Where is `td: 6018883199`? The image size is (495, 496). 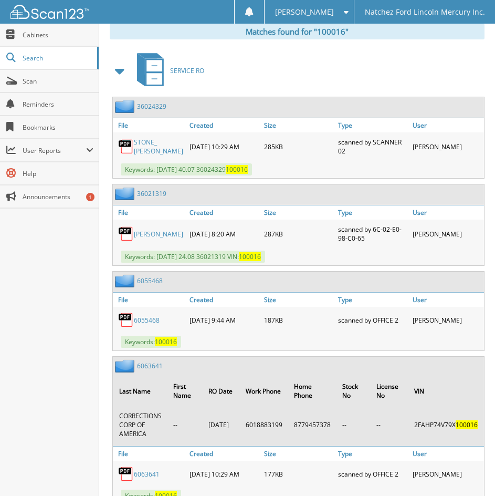
td: 6018883199 is located at coordinates (264, 424).